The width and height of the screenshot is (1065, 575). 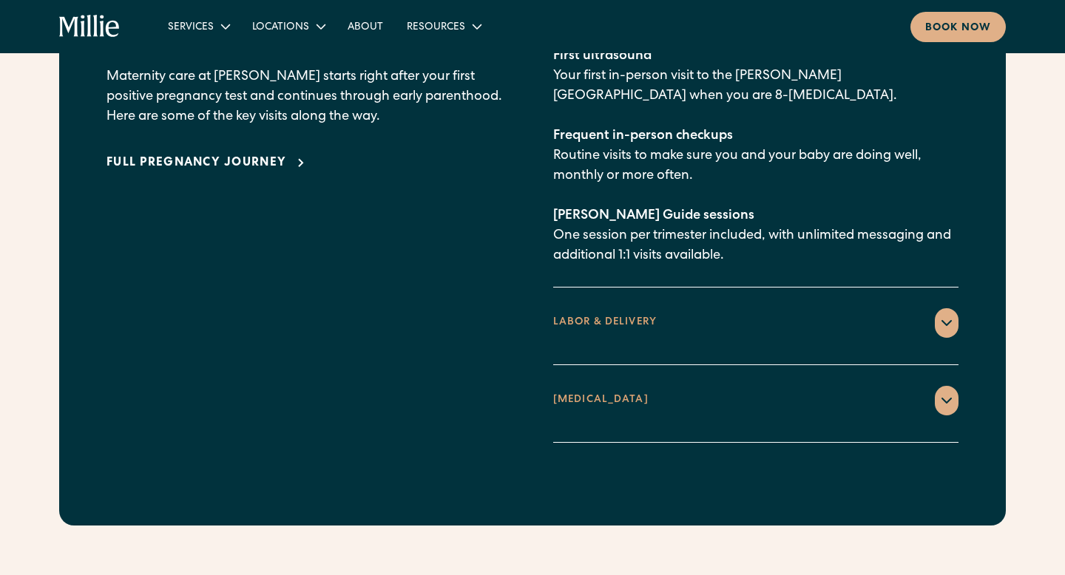 What do you see at coordinates (602, 56) in the screenshot?
I see `span: First ultrasound` at bounding box center [602, 56].